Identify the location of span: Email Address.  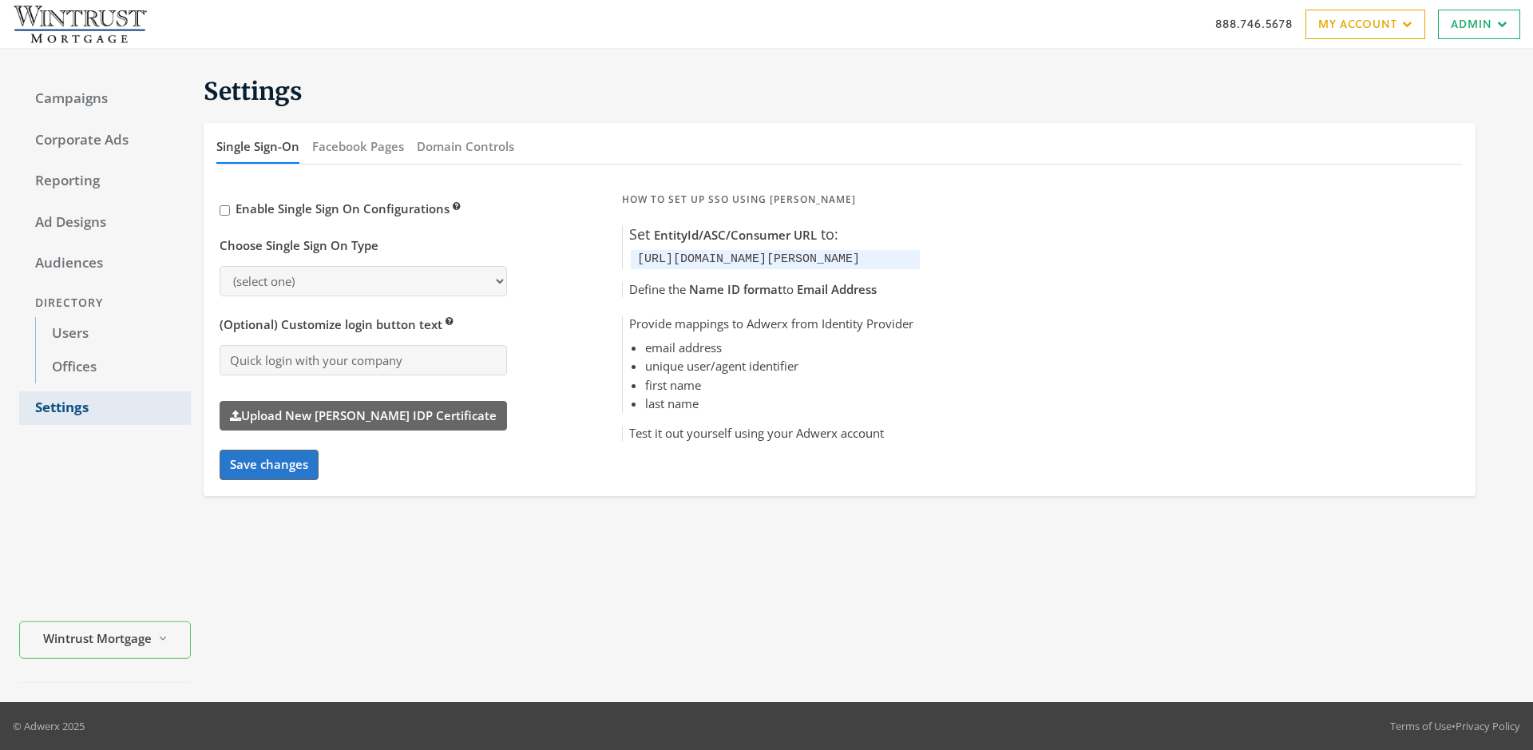
(837, 289).